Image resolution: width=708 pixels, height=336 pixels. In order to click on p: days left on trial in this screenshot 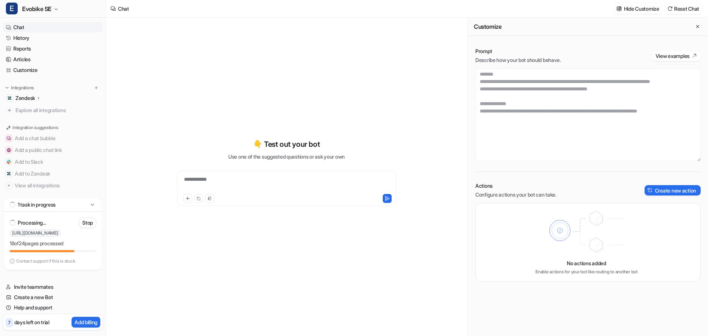, I will do `click(32, 322)`.